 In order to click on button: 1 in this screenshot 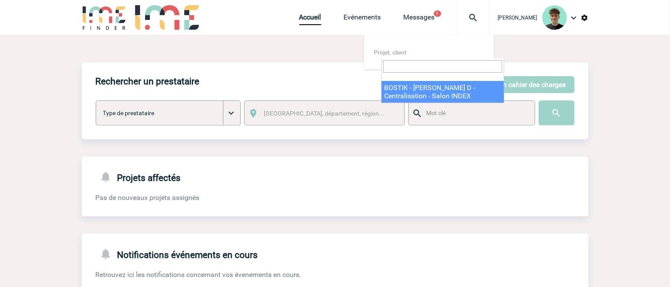, I will do `click(438, 13)`.